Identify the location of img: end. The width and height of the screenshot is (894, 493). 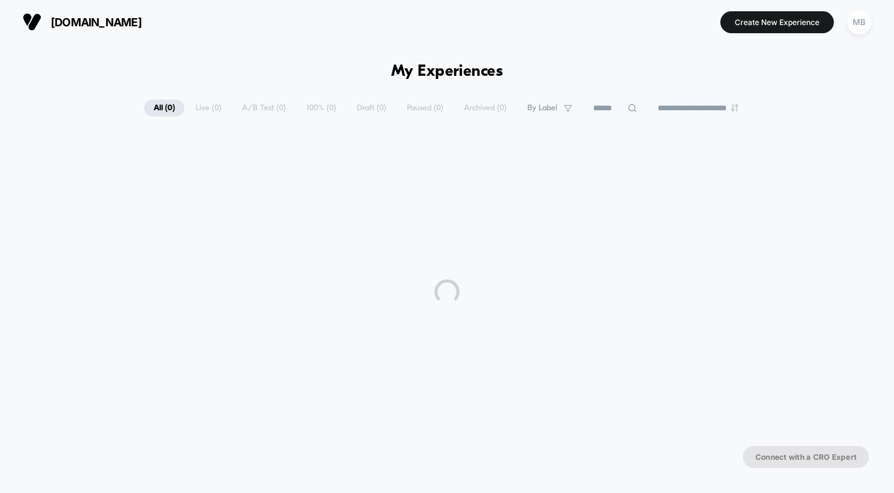
(735, 108).